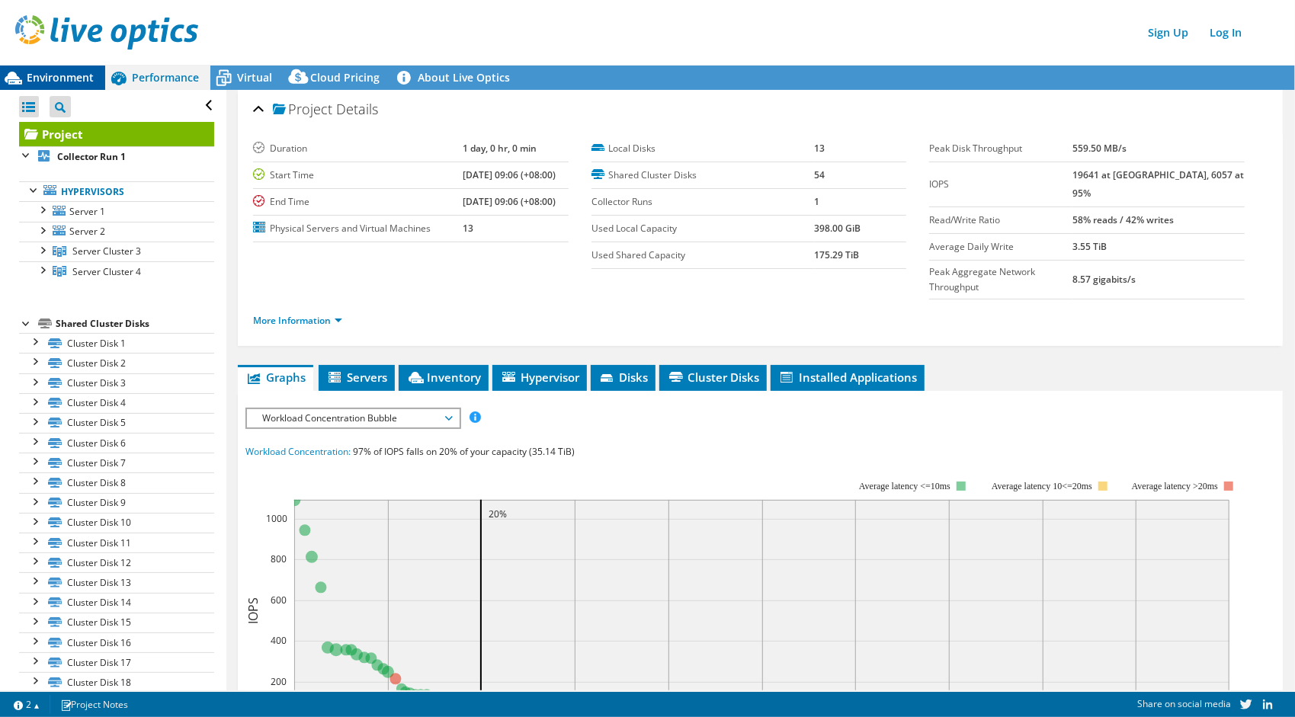  What do you see at coordinates (60, 77) in the screenshot?
I see `span: Environment` at bounding box center [60, 77].